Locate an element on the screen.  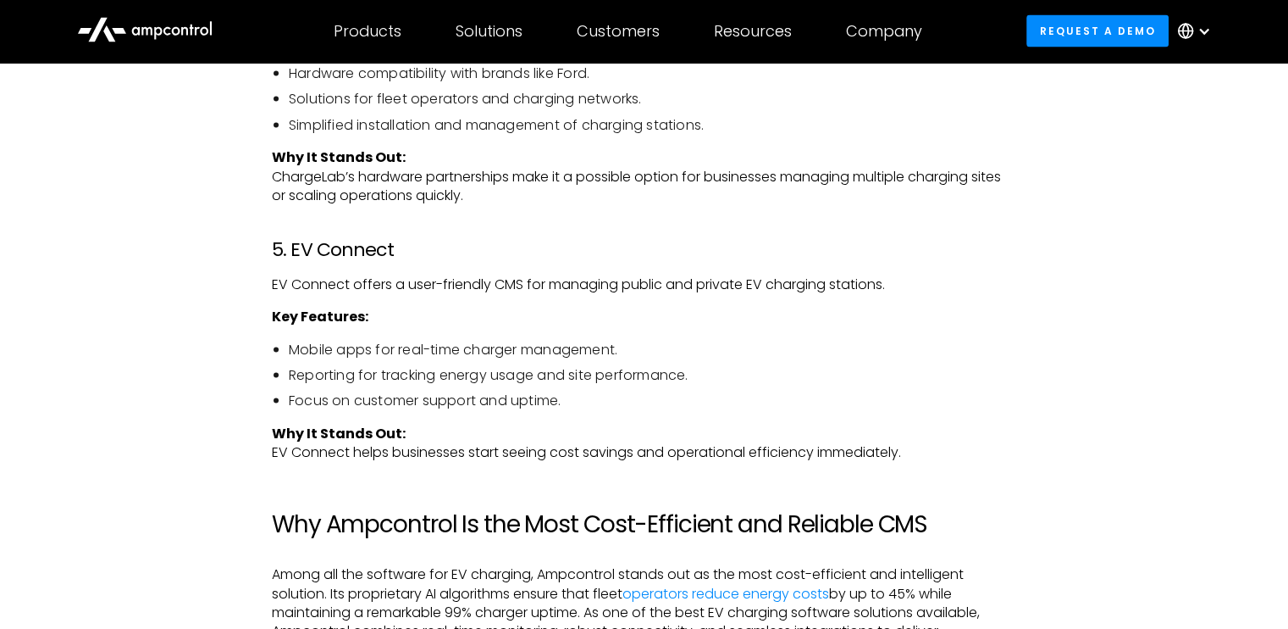
a: operators reduce energy costs is located at coordinates (726, 593).